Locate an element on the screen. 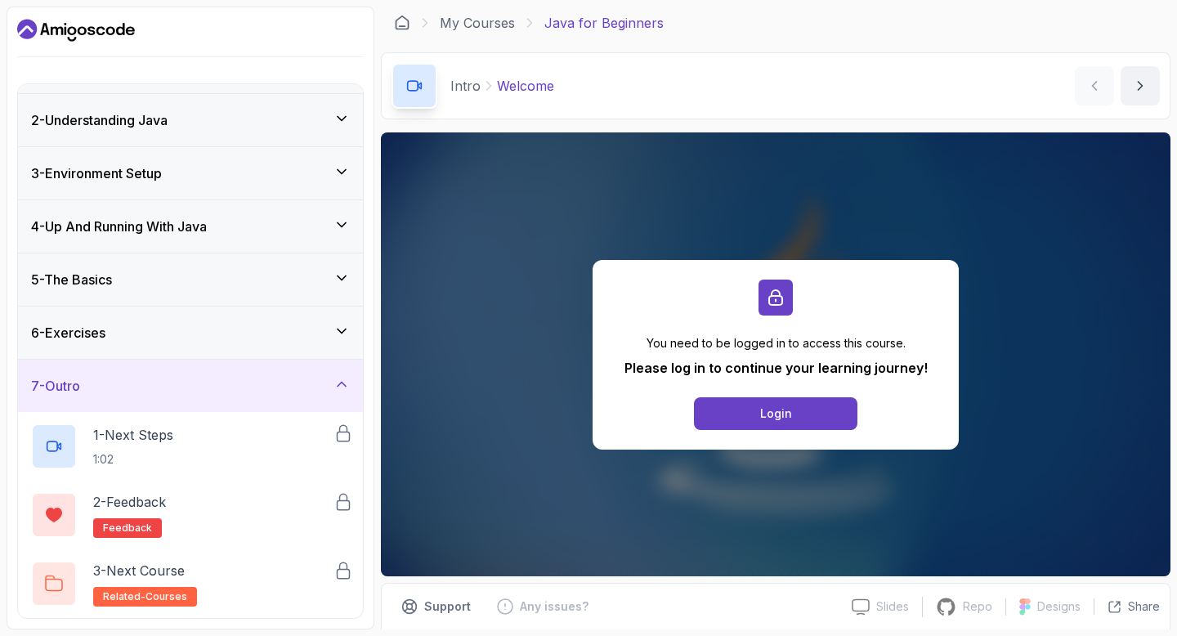 This screenshot has width=1177, height=636. button: 3-Environment Setup is located at coordinates (191, 173).